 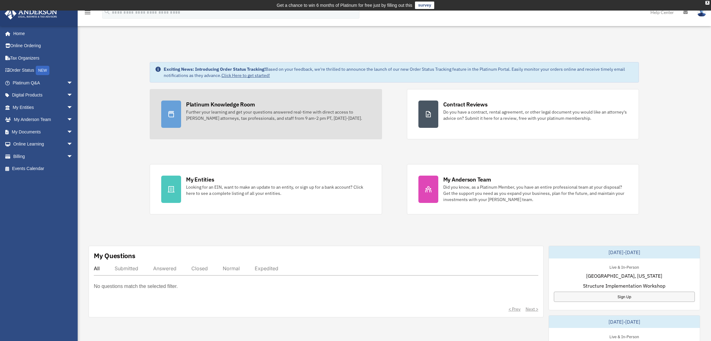 I want to click on a: Home, so click(x=42, y=34).